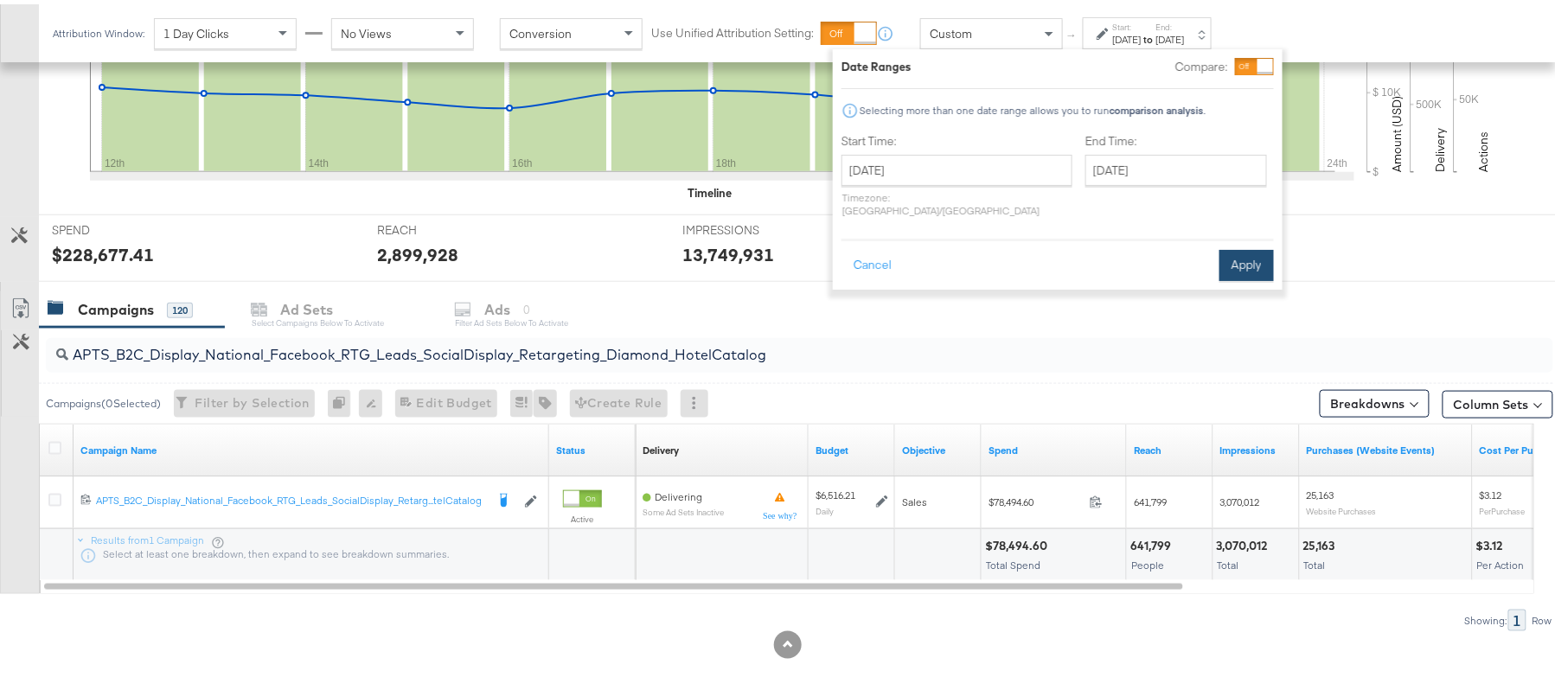 The image size is (1555, 690). I want to click on div: 641,799, so click(1153, 541).